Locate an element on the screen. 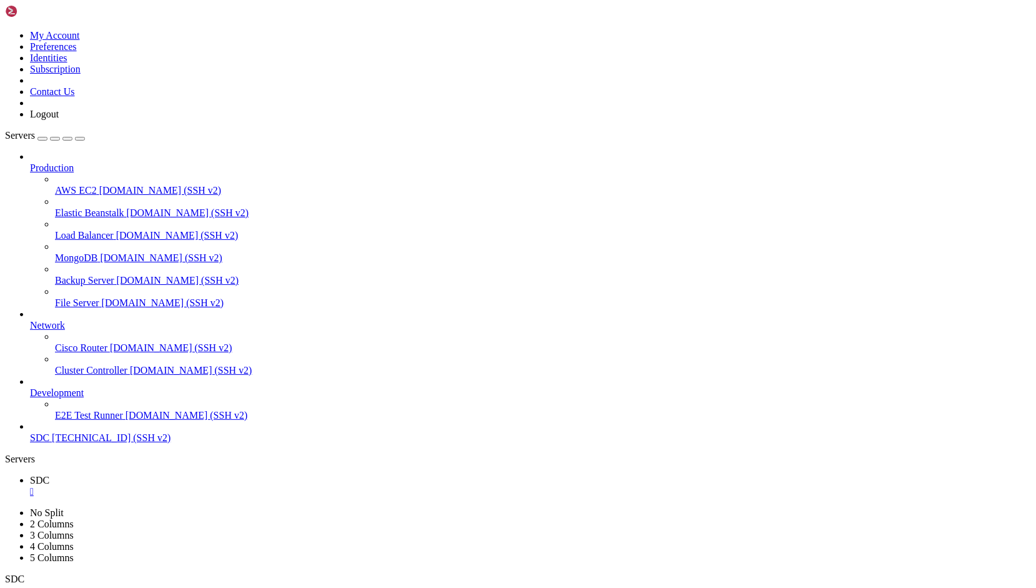 The width and height of the screenshot is (1036, 588). li: Development is located at coordinates (530, 399).